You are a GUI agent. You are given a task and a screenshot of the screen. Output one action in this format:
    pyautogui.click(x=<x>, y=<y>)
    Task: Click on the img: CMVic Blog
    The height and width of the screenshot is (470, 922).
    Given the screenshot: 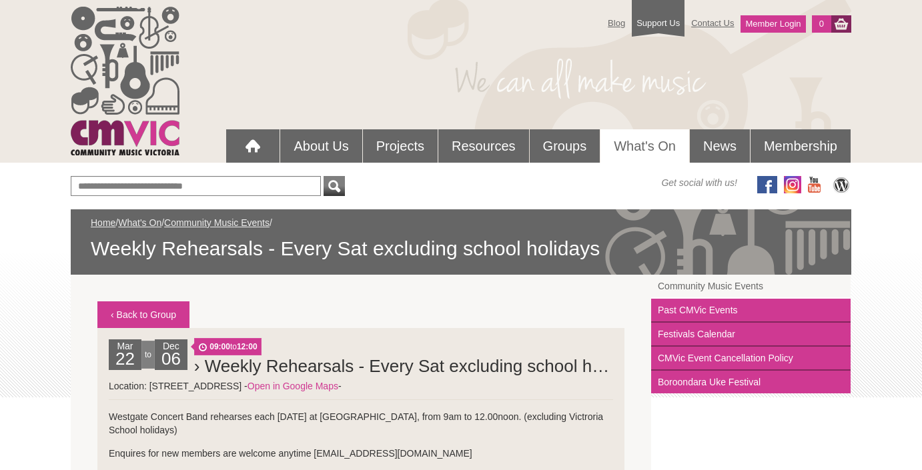 What is the action you would take?
    pyautogui.click(x=841, y=185)
    